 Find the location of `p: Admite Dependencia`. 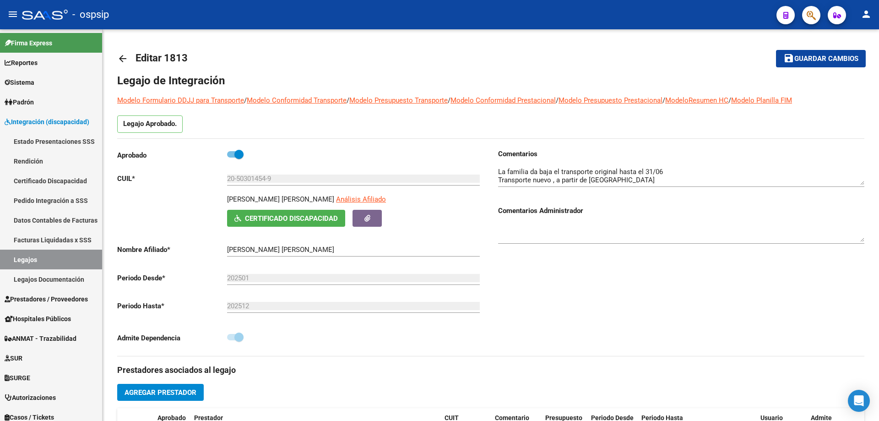

p: Admite Dependencia is located at coordinates (172, 338).